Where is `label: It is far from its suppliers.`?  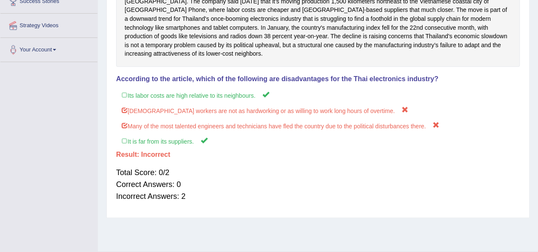 label: It is far from its suppliers. is located at coordinates (317, 141).